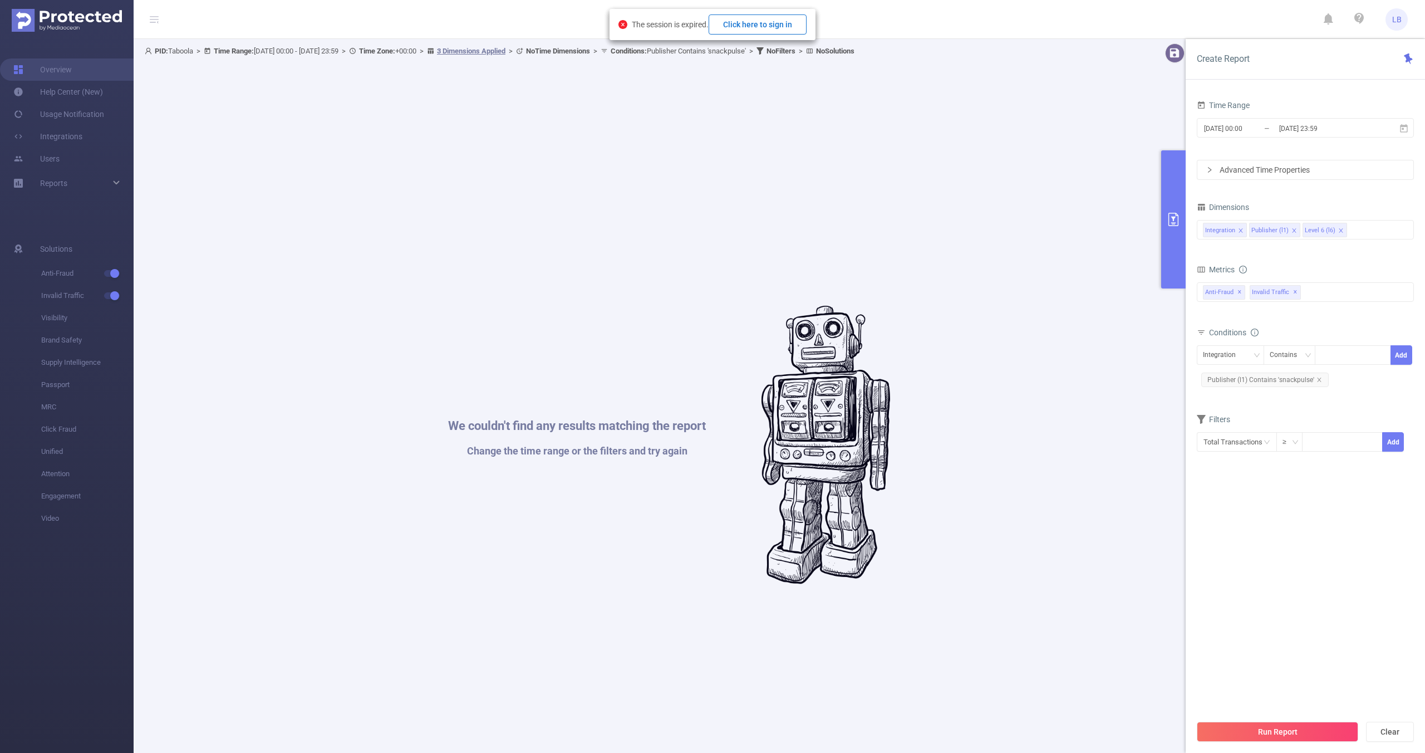 The image size is (1425, 753). What do you see at coordinates (1265, 380) in the screenshot?
I see `span: Publisher (l1) Contains 'snackpulse'` at bounding box center [1265, 380].